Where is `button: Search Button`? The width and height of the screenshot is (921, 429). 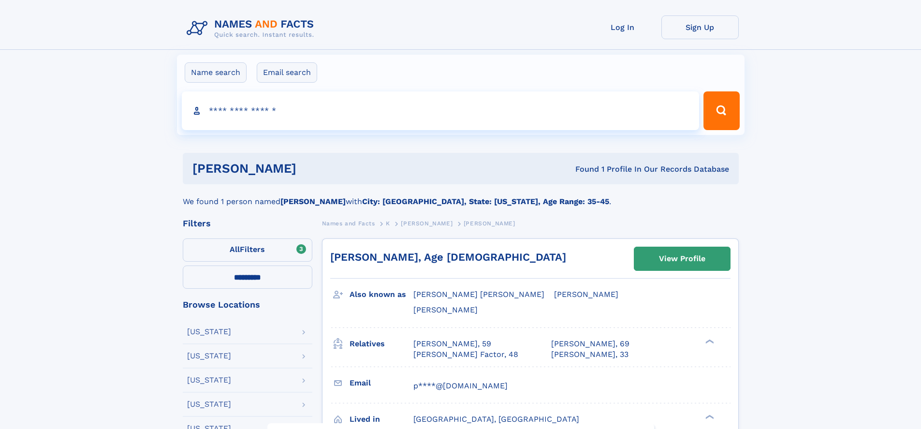 button: Search Button is located at coordinates (721, 111).